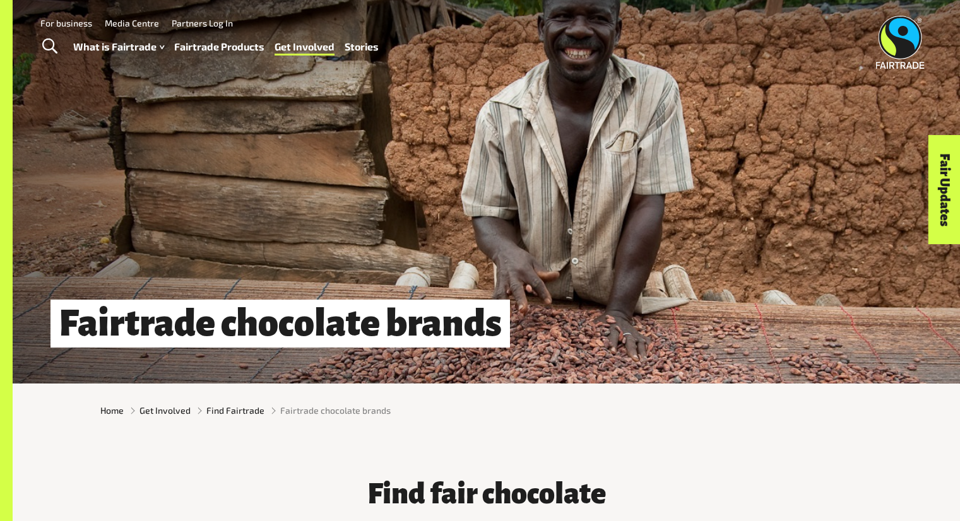 This screenshot has width=960, height=521. I want to click on a: Partners Log In, so click(202, 23).